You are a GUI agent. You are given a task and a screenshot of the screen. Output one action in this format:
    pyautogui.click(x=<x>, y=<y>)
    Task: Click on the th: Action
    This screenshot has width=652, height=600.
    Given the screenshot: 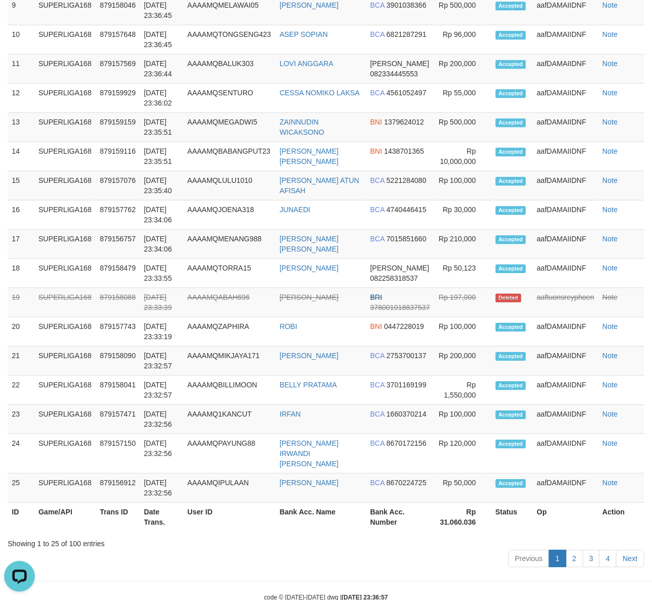 What is the action you would take?
    pyautogui.click(x=621, y=517)
    